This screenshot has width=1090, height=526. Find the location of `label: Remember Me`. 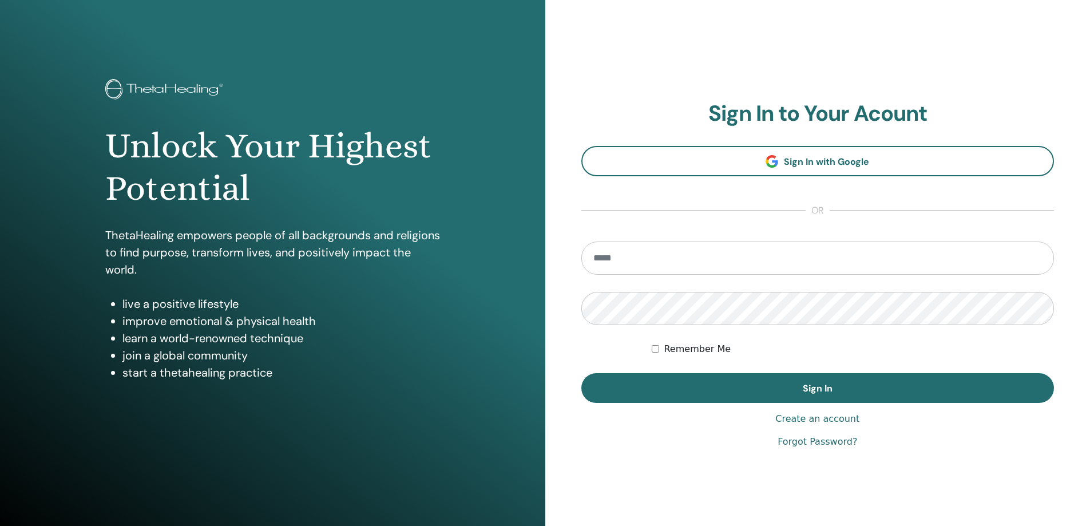

label: Remember Me is located at coordinates (697, 349).